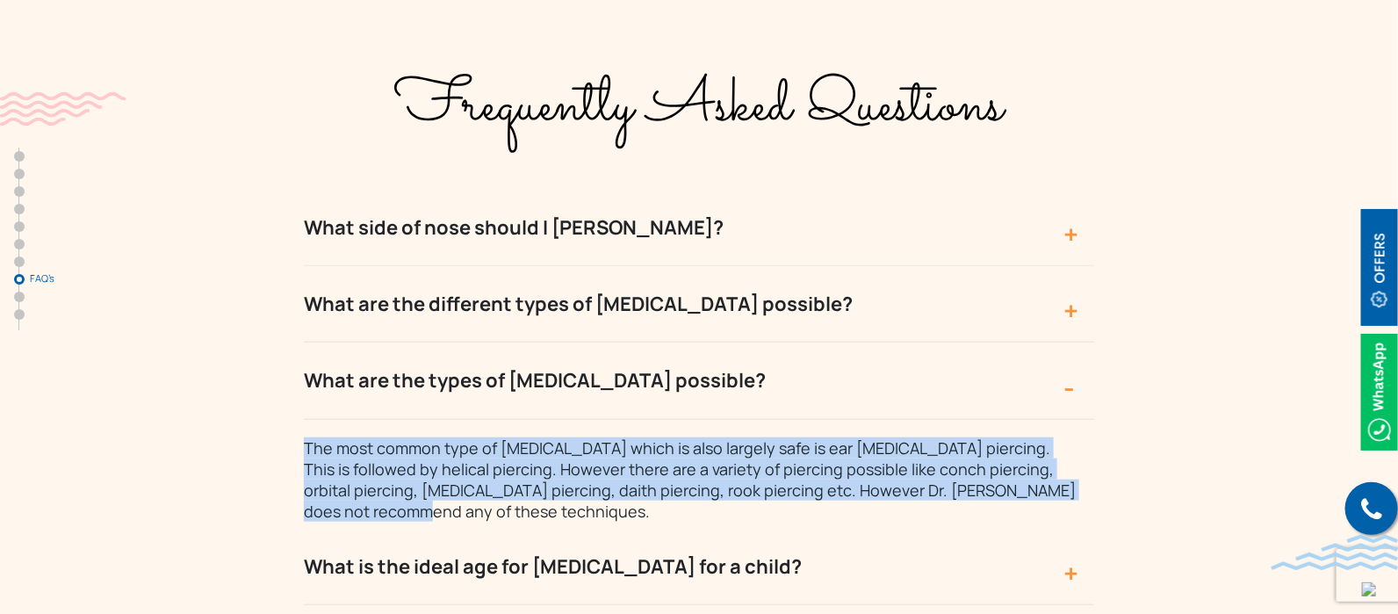 The height and width of the screenshot is (614, 1398). What do you see at coordinates (1379, 392) in the screenshot?
I see `img: Whatsappicon` at bounding box center [1379, 392].